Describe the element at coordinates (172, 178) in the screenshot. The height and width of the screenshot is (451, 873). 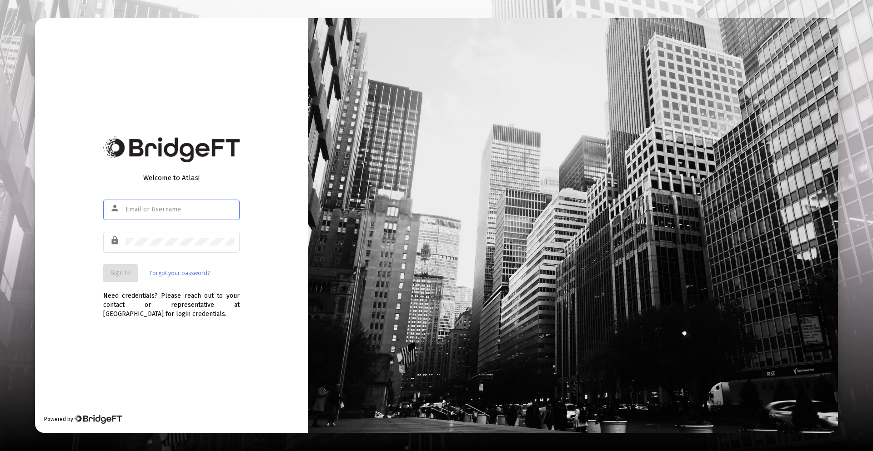
I see `div: Welcome to Atlas!` at that location.